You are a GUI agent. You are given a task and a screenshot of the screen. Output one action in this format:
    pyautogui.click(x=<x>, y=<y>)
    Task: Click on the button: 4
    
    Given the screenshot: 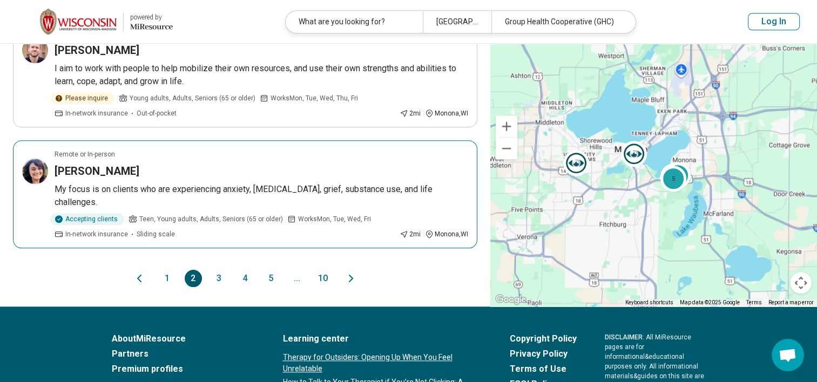 What is the action you would take?
    pyautogui.click(x=245, y=279)
    